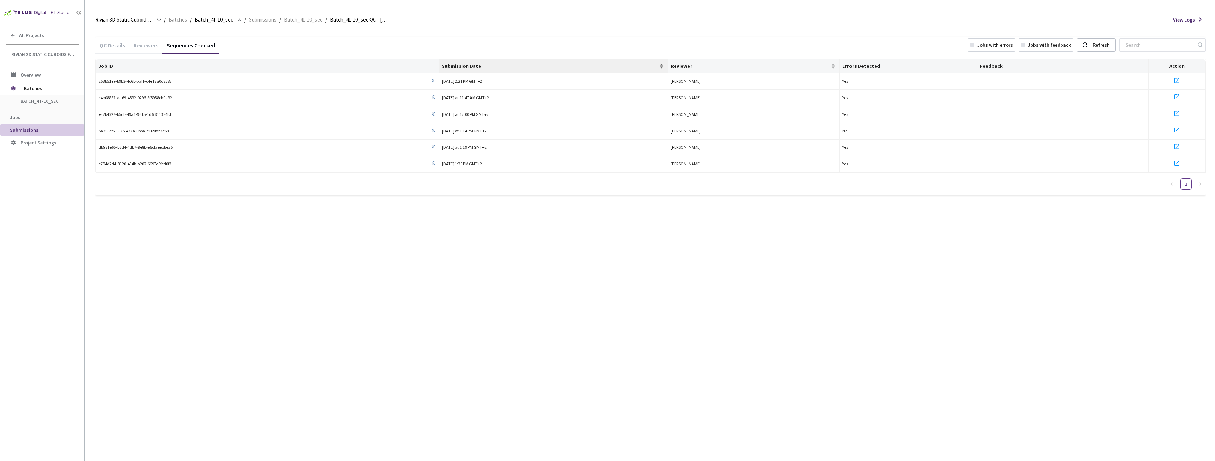  I want to click on span: c4b08882-ad69-4592-9296-8f5958cb0a92, so click(135, 98).